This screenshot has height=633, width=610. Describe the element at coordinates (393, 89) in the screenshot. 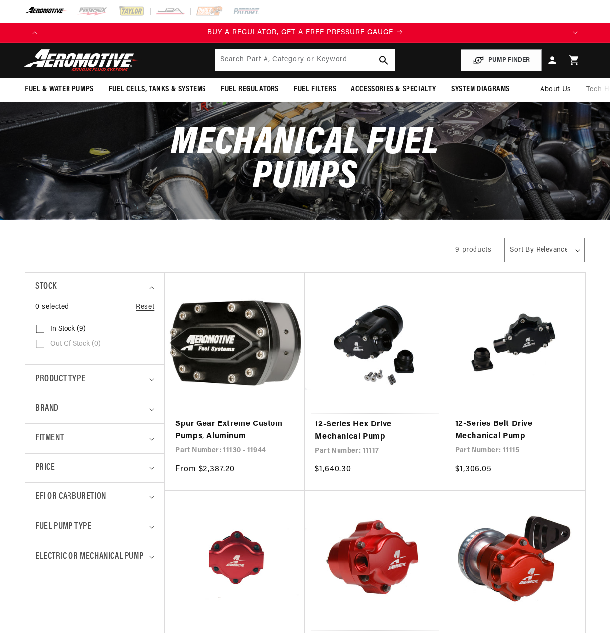

I see `span: Accessories & Specialty` at that location.